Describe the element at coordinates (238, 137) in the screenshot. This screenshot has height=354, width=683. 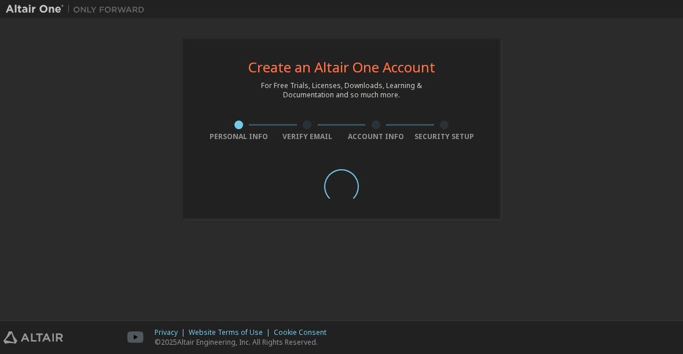
I see `div: Personal Info` at that location.